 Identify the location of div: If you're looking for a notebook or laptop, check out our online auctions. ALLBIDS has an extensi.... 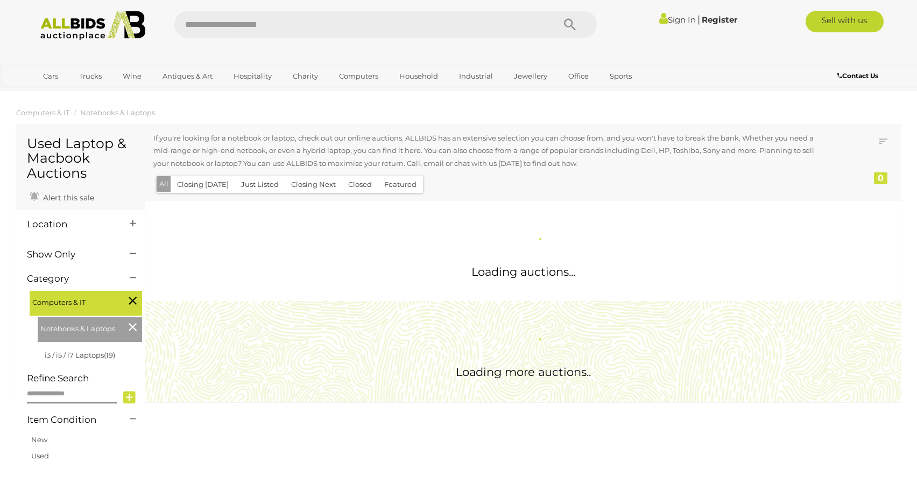
(492, 152).